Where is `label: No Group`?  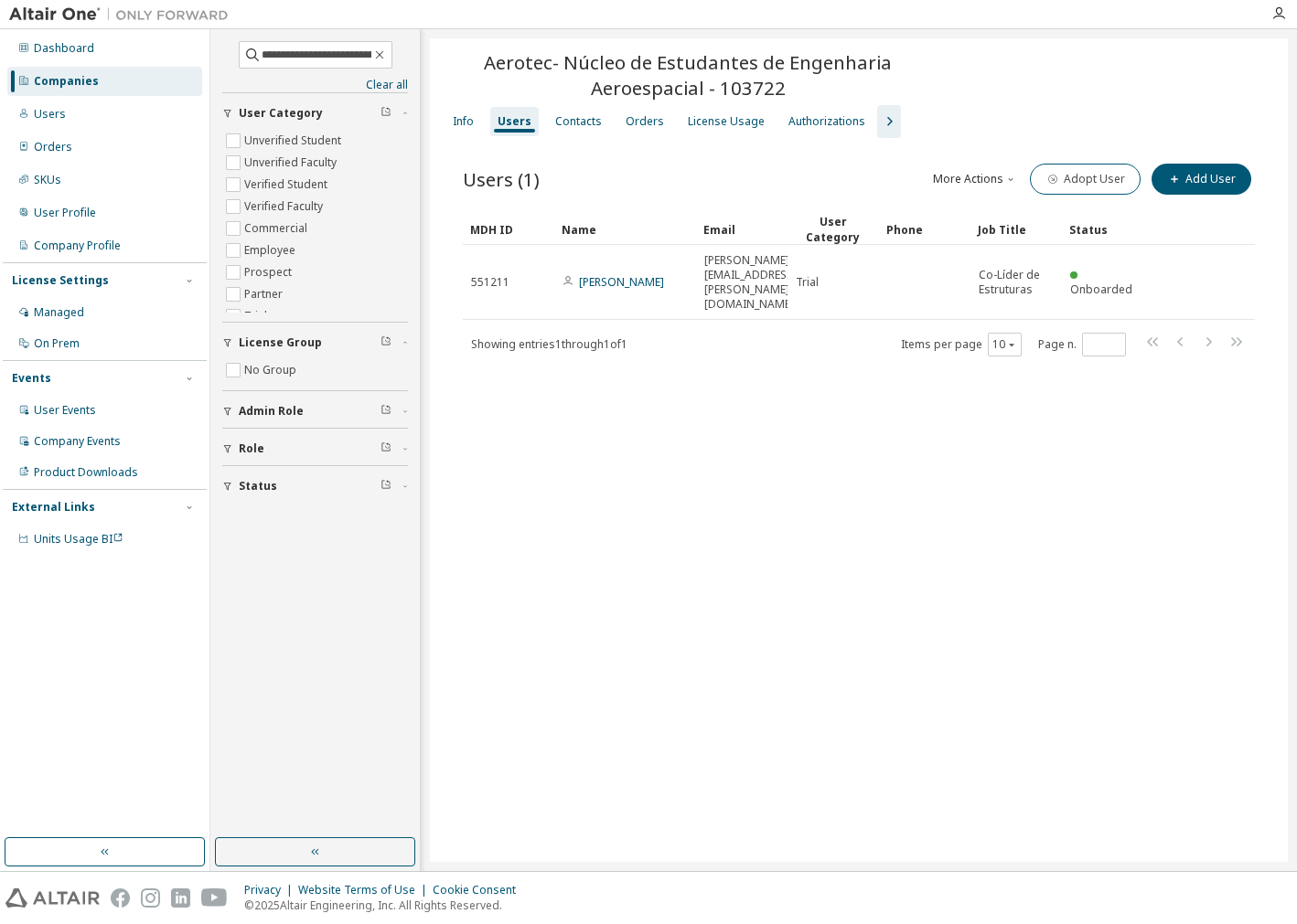 label: No Group is located at coordinates (271, 371).